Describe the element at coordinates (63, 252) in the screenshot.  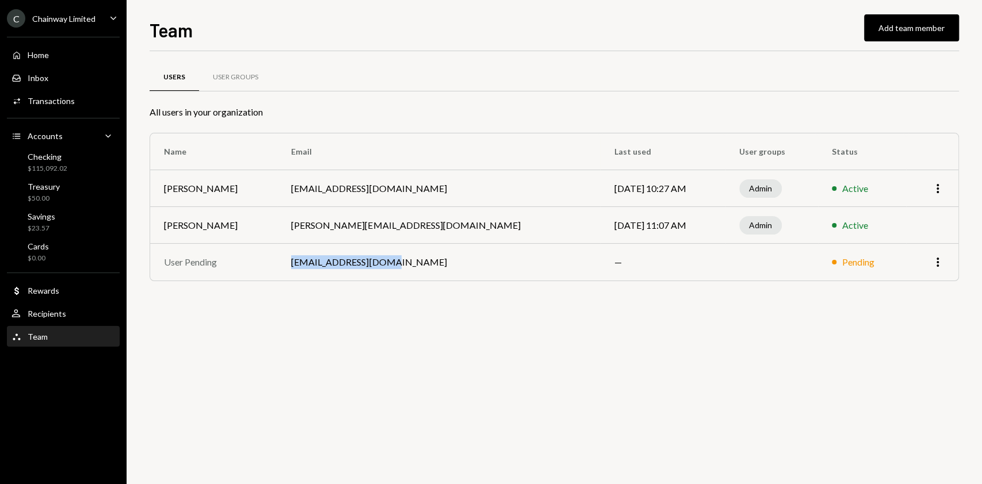
I see `a: Cards$0.00` at that location.